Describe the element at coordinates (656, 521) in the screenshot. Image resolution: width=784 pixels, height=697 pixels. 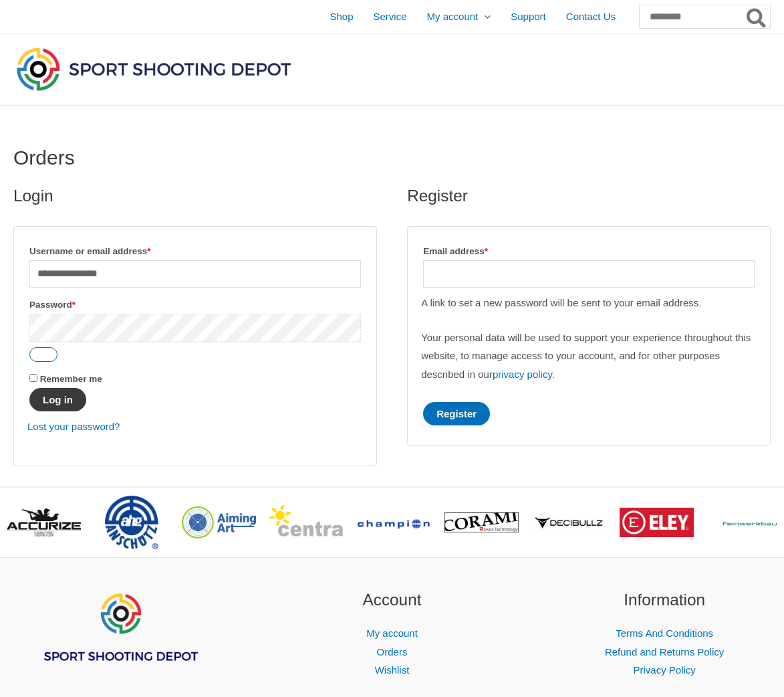
I see `img: brand logo` at that location.